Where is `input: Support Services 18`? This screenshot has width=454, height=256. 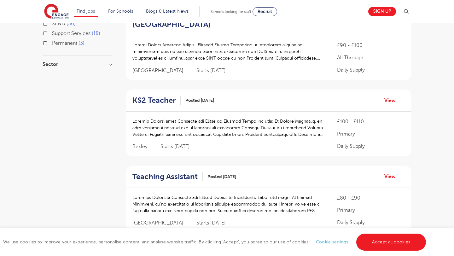
input: Support Services 18 is located at coordinates (54, 32).